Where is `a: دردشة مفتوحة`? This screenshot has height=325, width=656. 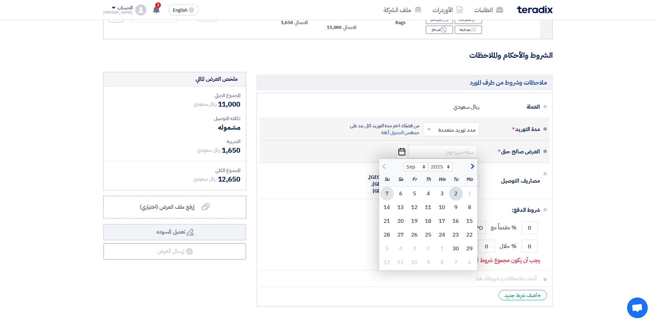
a: دردشة مفتوحة is located at coordinates (637, 308).